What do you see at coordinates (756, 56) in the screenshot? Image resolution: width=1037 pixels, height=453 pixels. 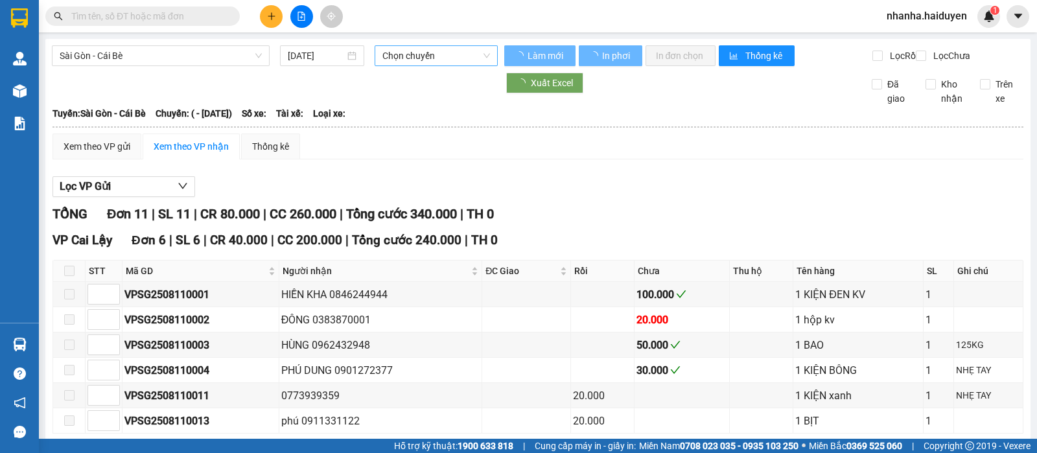 I see `button: bar-chartThống kê` at bounding box center [756, 56].